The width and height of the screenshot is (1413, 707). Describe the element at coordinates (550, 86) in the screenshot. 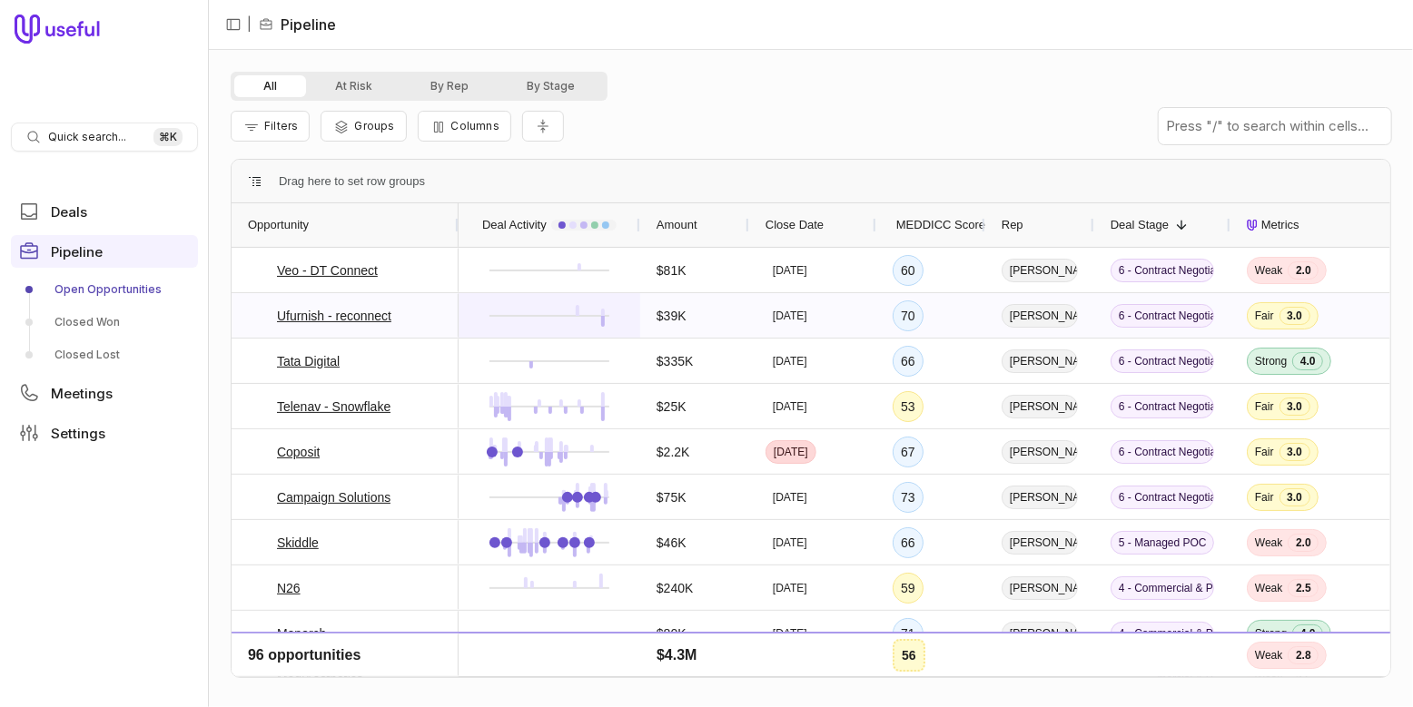

I see `button: By Stage` at that location.